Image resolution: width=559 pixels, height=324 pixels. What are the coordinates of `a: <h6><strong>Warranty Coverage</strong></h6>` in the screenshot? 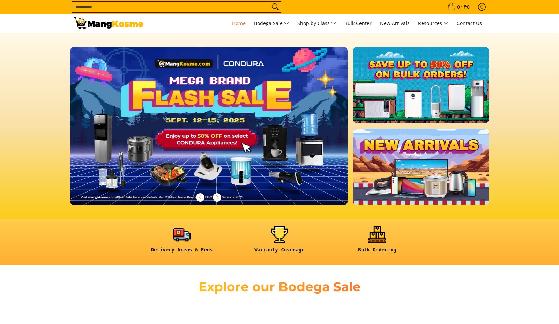 It's located at (279, 242).